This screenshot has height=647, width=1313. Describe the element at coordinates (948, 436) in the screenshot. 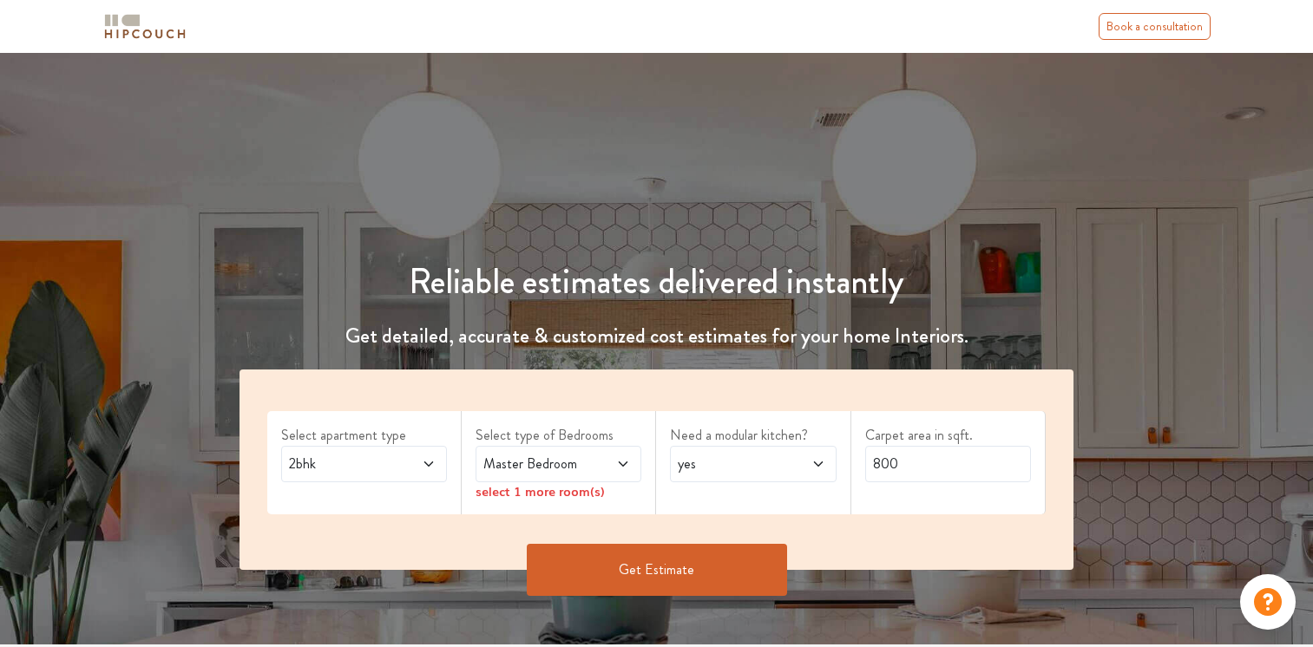

I see `label: Carpet area in sqft.` at that location.